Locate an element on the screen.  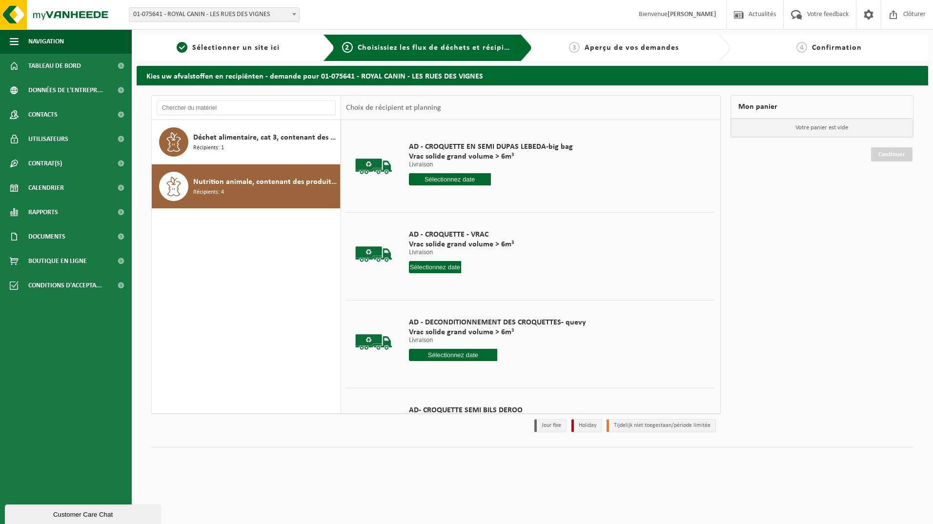
span: Récipients: 4 is located at coordinates (208, 192).